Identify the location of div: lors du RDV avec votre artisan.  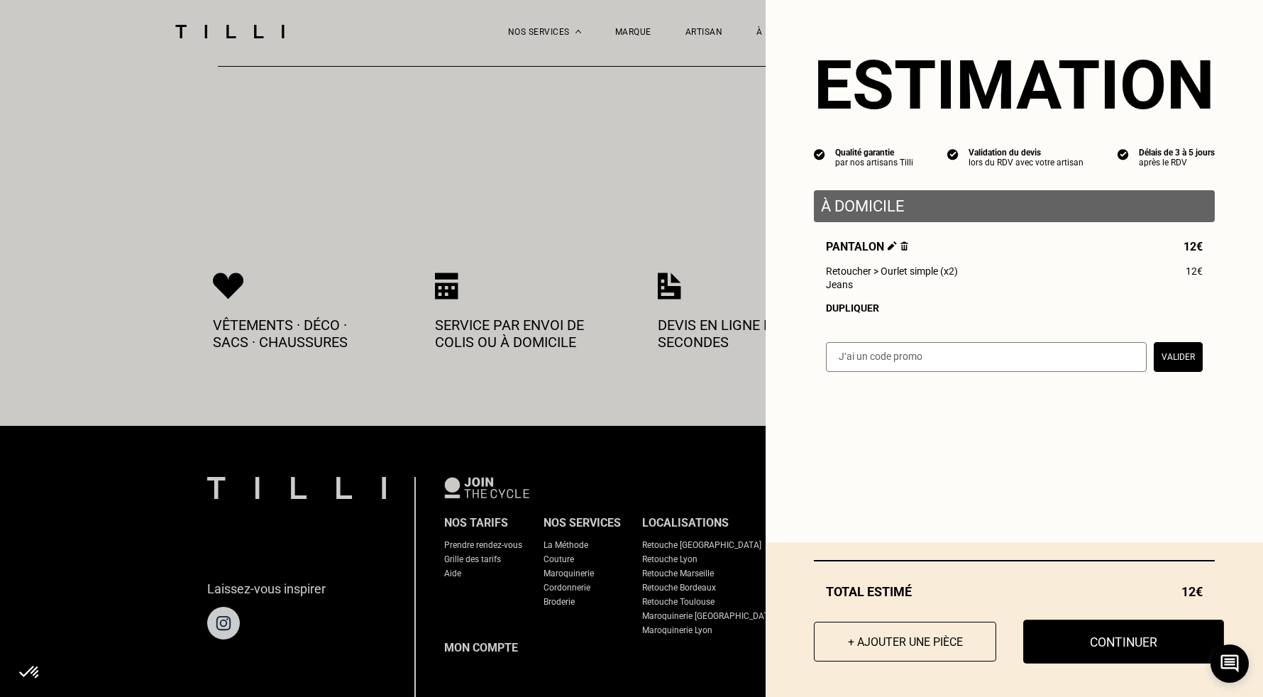
(1026, 162).